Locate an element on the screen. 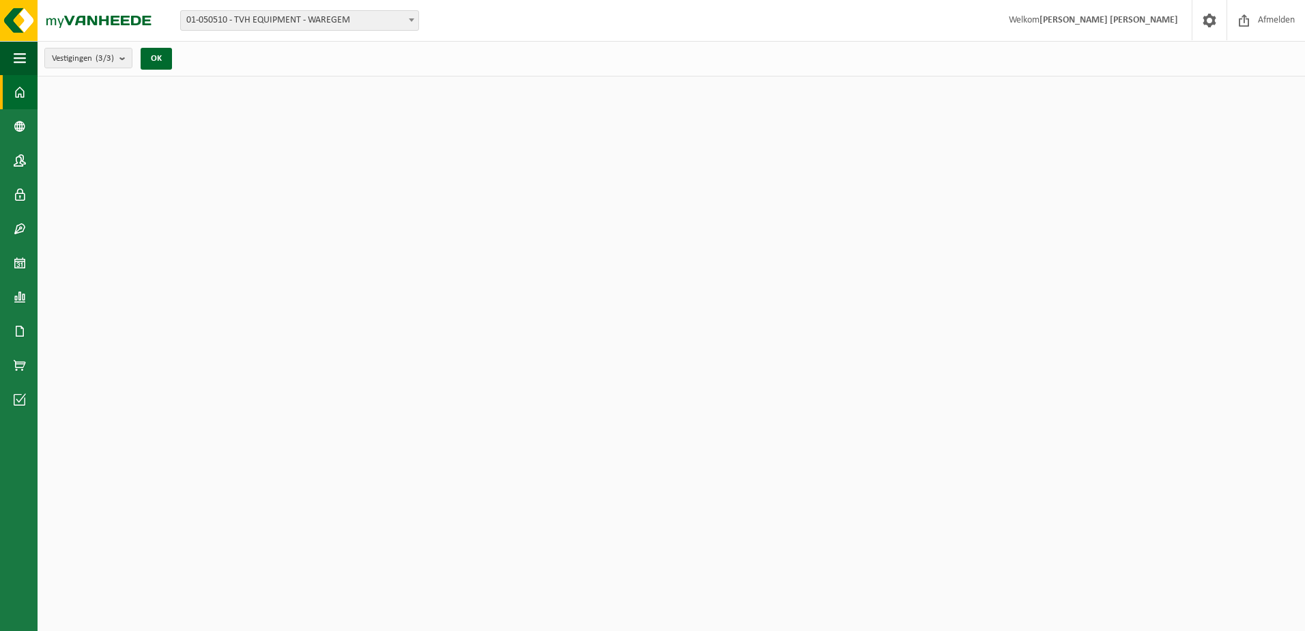 The width and height of the screenshot is (1305, 631). span: 01-050510 - TVH EQUIPMENT - WAREGEM is located at coordinates (300, 20).